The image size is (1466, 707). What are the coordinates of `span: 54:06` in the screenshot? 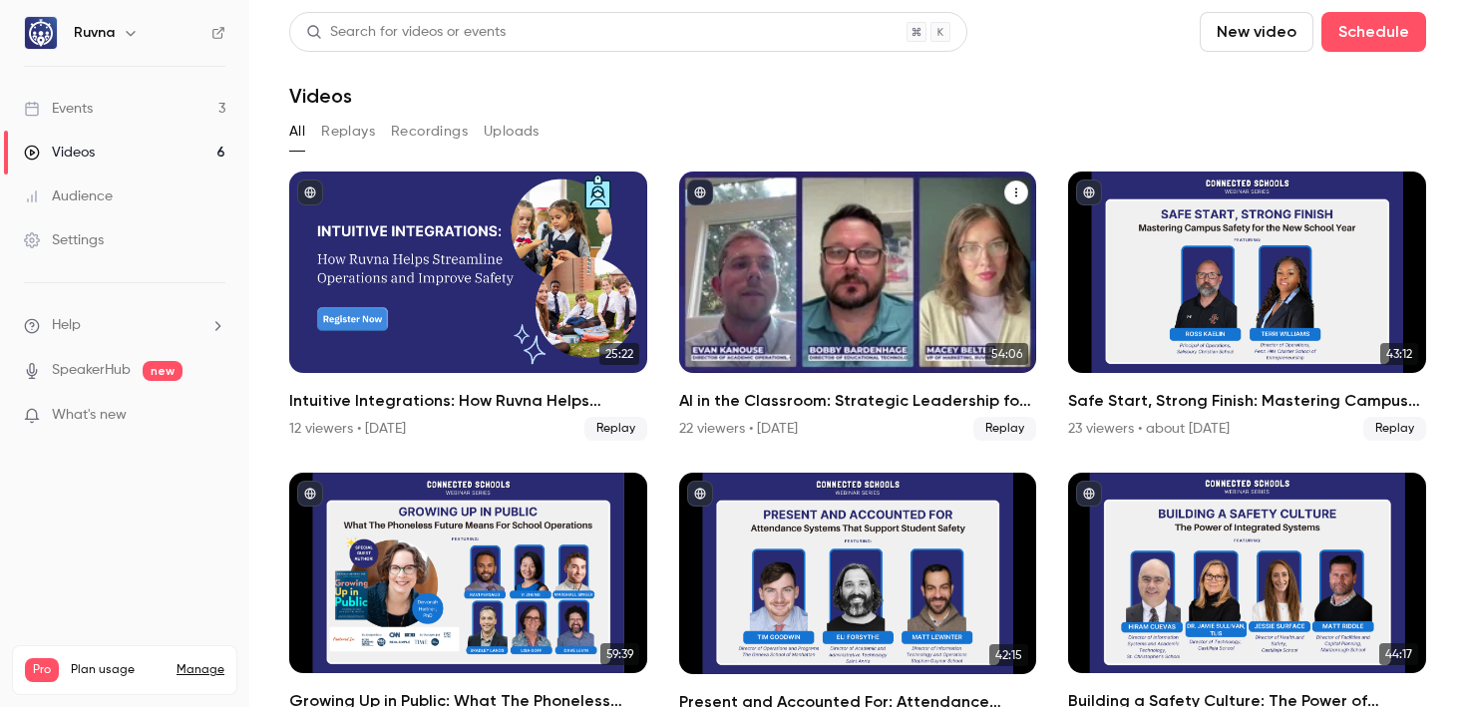 It's located at (1006, 354).